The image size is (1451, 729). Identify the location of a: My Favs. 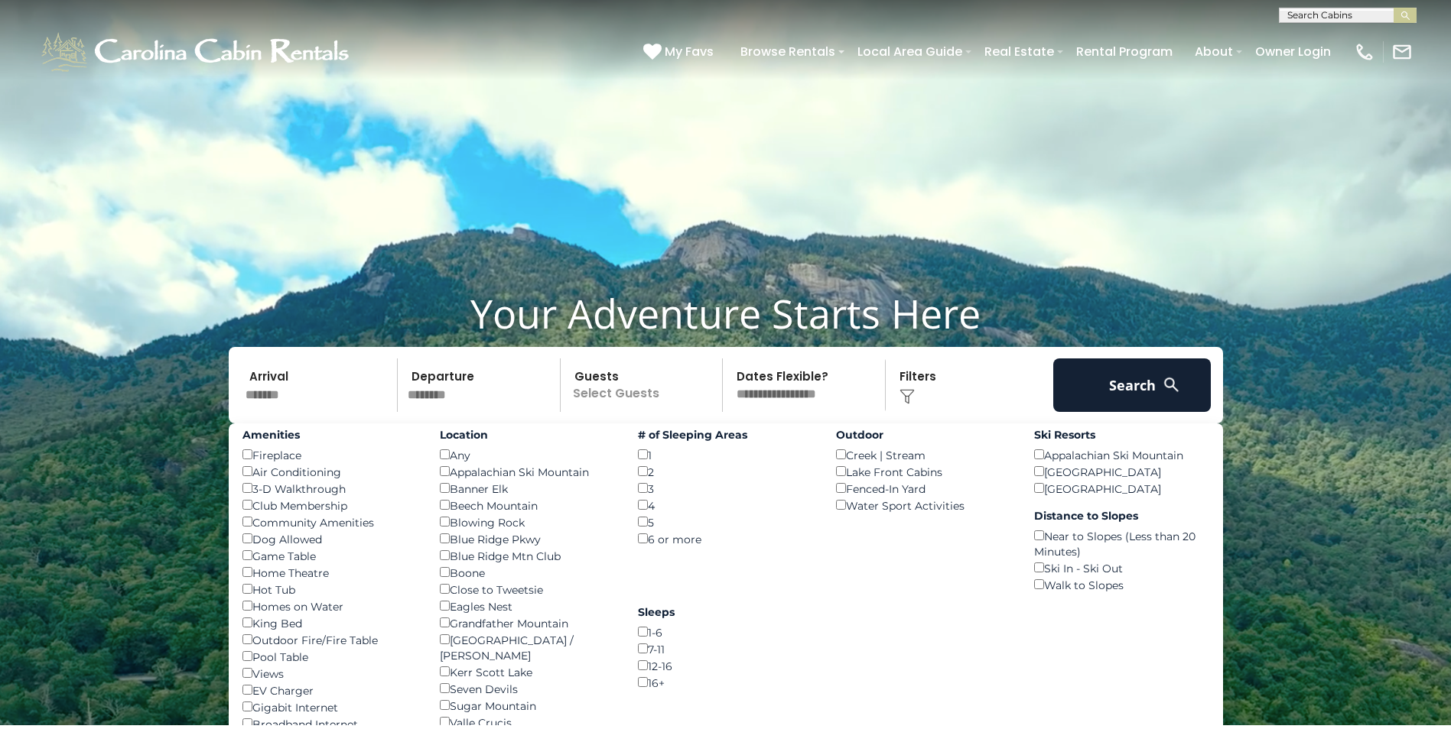
(680, 52).